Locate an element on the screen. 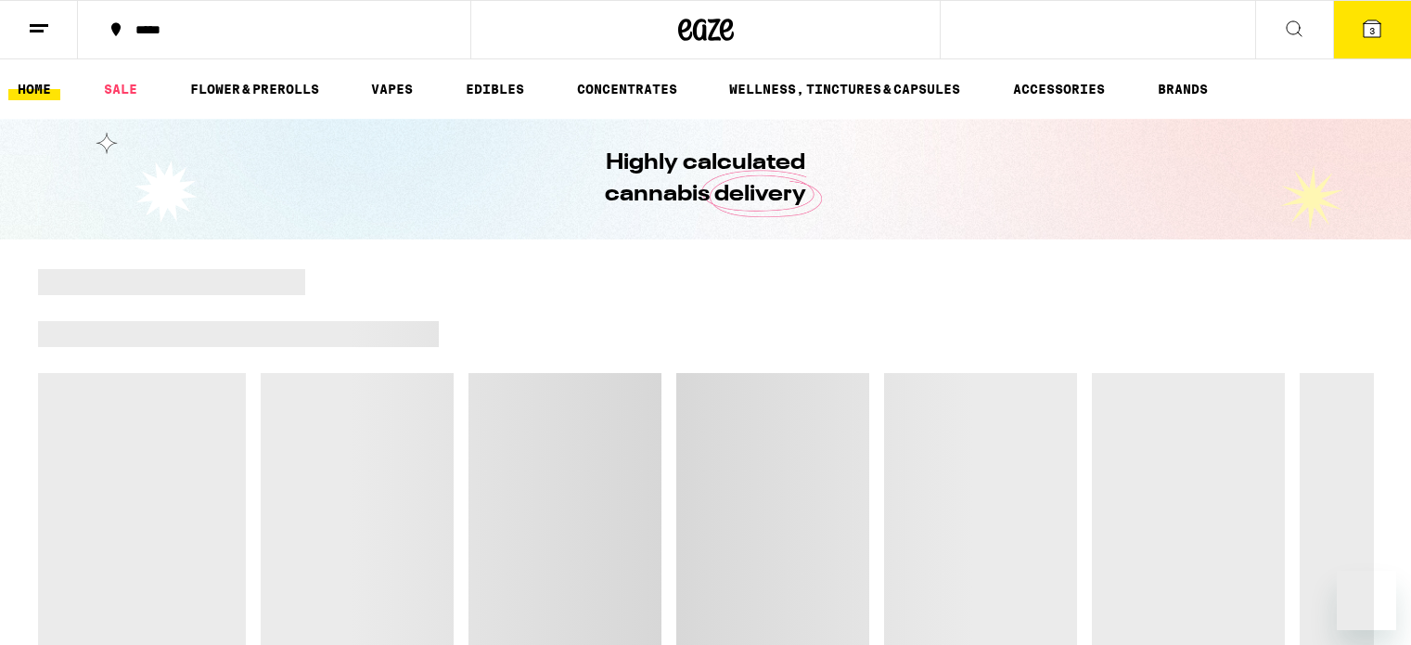 The height and width of the screenshot is (645, 1411). a: FLOWER & PREROLLS is located at coordinates (254, 89).